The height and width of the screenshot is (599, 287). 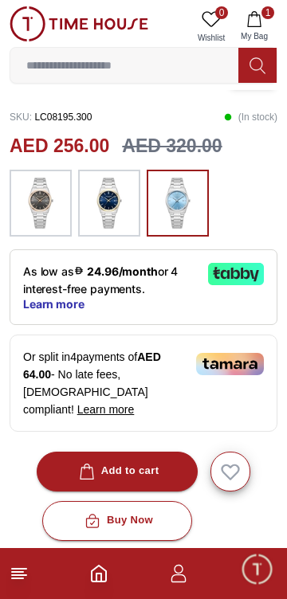 What do you see at coordinates (117, 520) in the screenshot?
I see `div: Buy Now` at bounding box center [117, 520].